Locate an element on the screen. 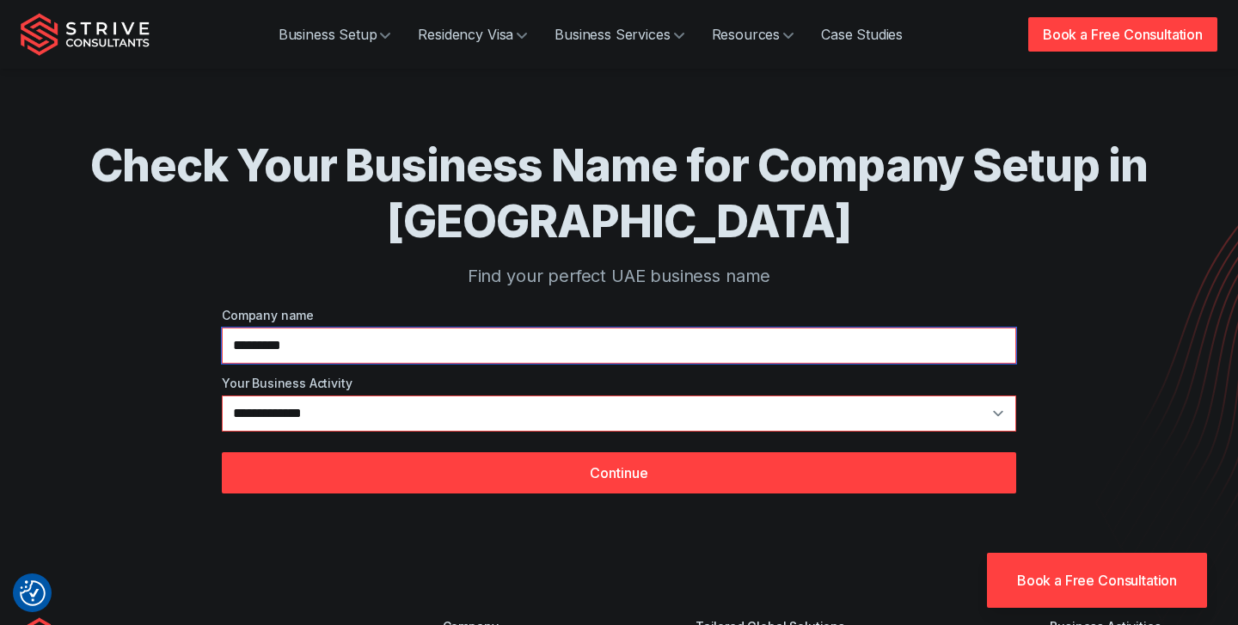 The image size is (1238, 625). a: Resources is located at coordinates (753, 34).